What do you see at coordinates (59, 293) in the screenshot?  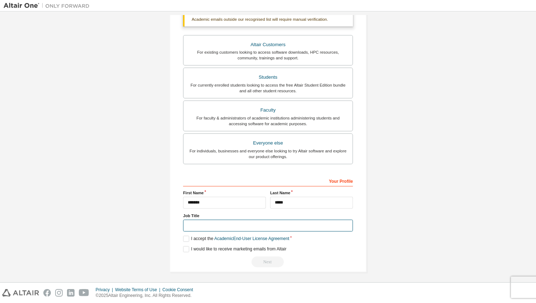 I see `img: instagram.svg` at bounding box center [59, 293].